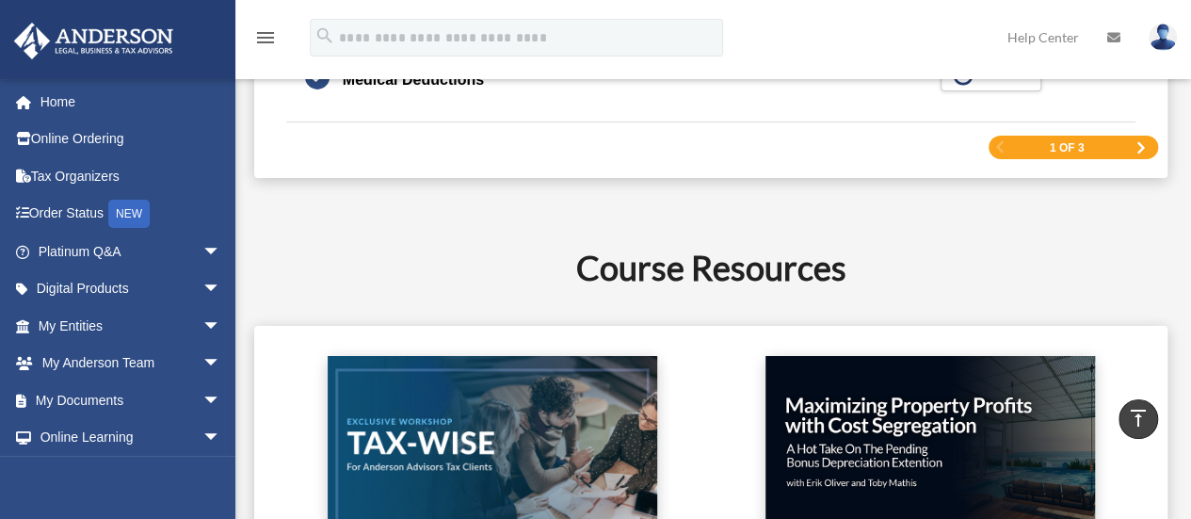 Image resolution: width=1191 pixels, height=519 pixels. I want to click on a: Order StatusNEW, so click(131, 214).